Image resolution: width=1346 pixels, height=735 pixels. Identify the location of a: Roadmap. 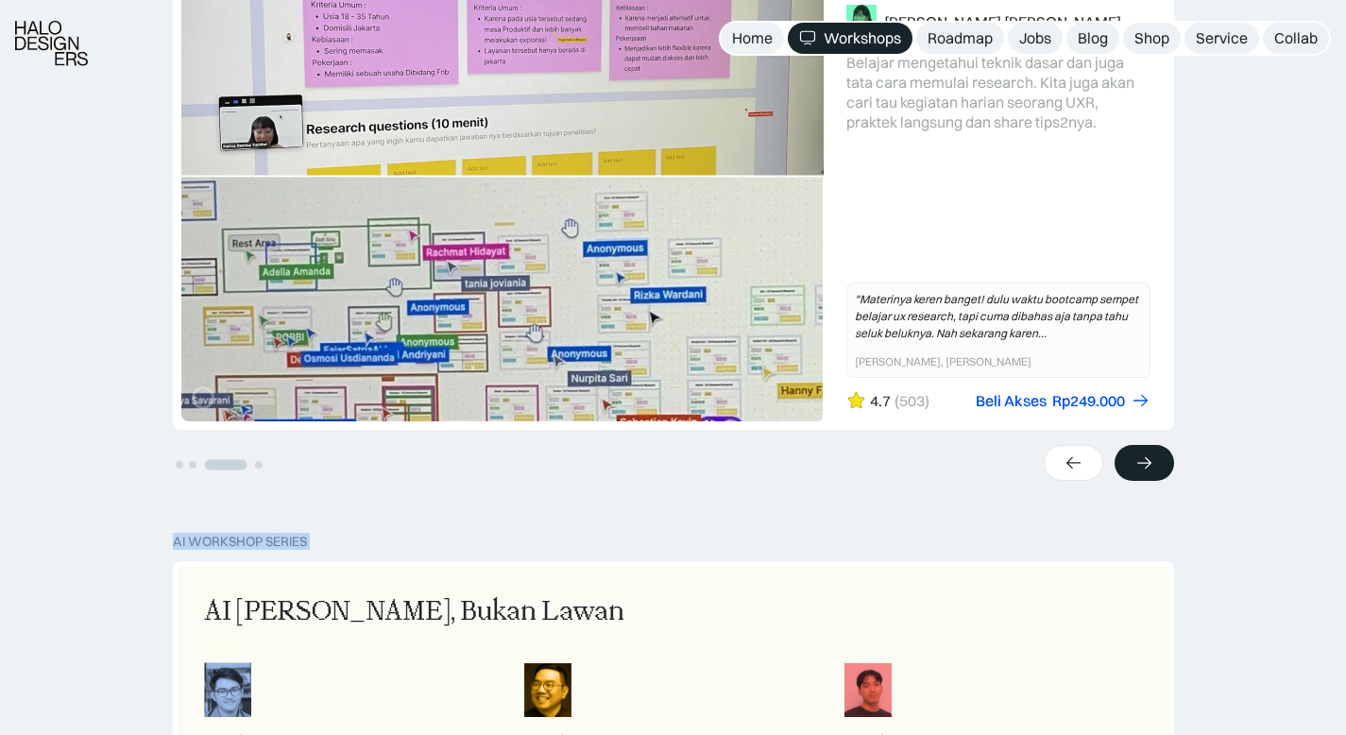
(959, 38).